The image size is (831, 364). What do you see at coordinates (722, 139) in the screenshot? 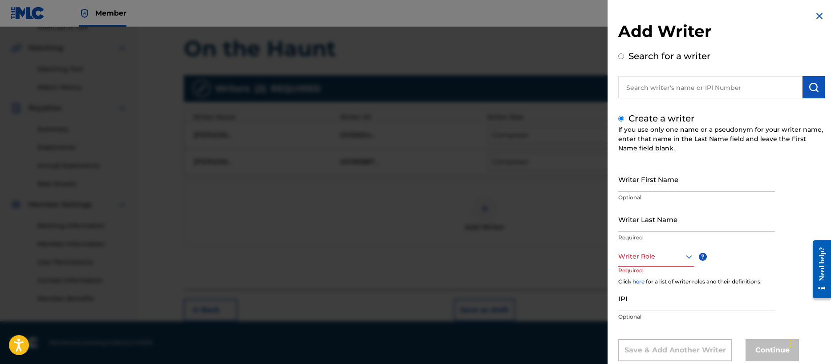
I see `div: If you use only one name or a pseudonym for your writer name, enter that name in the Last Name fi...` at bounding box center [722, 139].